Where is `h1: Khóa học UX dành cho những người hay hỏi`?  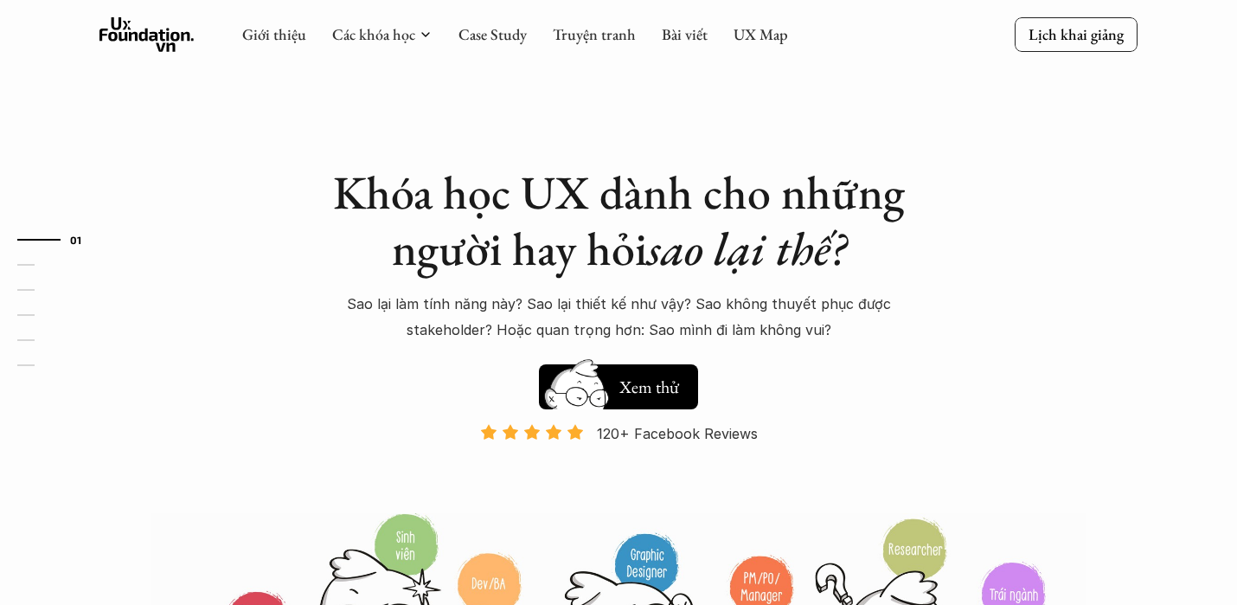
h1: Khóa học UX dành cho những người hay hỏi is located at coordinates (619, 221).